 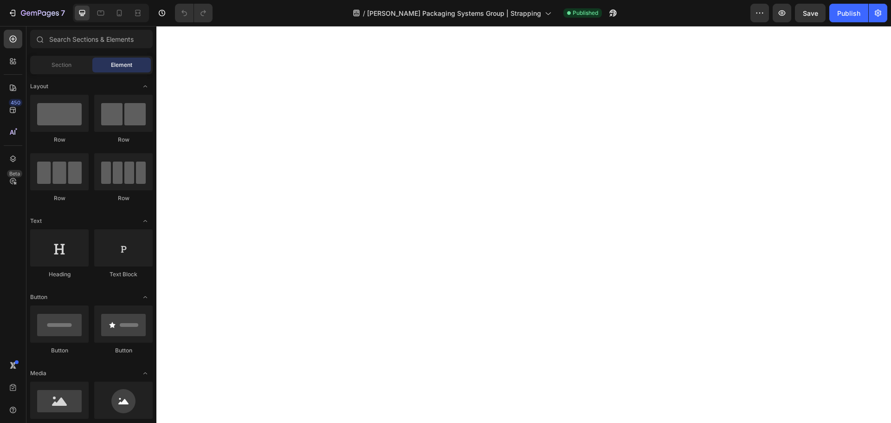 What do you see at coordinates (15, 103) in the screenshot?
I see `div: 450` at bounding box center [15, 103].